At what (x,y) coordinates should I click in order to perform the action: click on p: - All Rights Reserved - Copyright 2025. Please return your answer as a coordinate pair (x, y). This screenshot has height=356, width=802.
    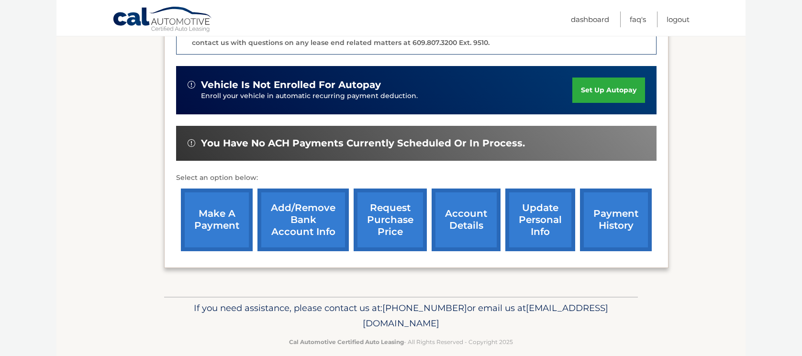
    Looking at the image, I should click on (401, 342).